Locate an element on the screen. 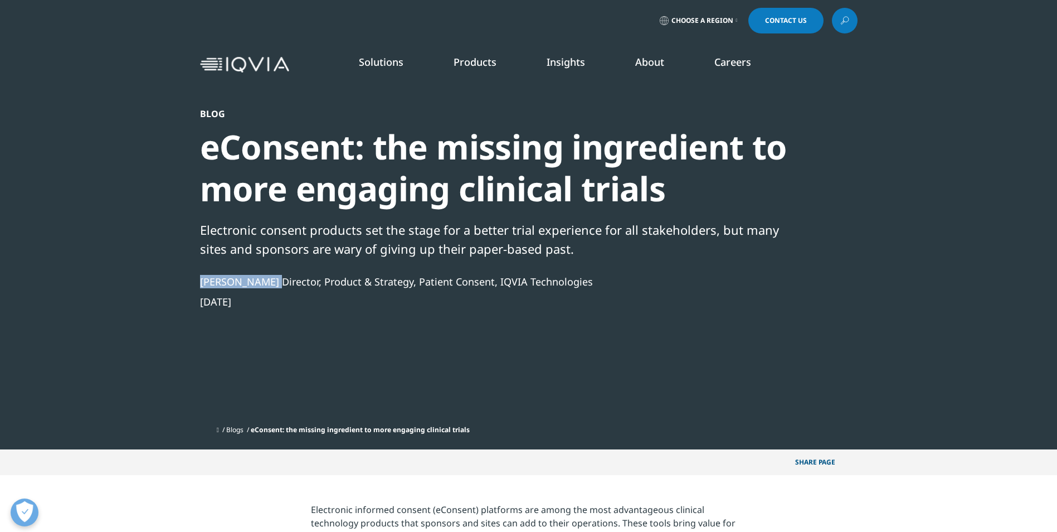 The image size is (1057, 532). span: Choose a Region is located at coordinates (702, 21).